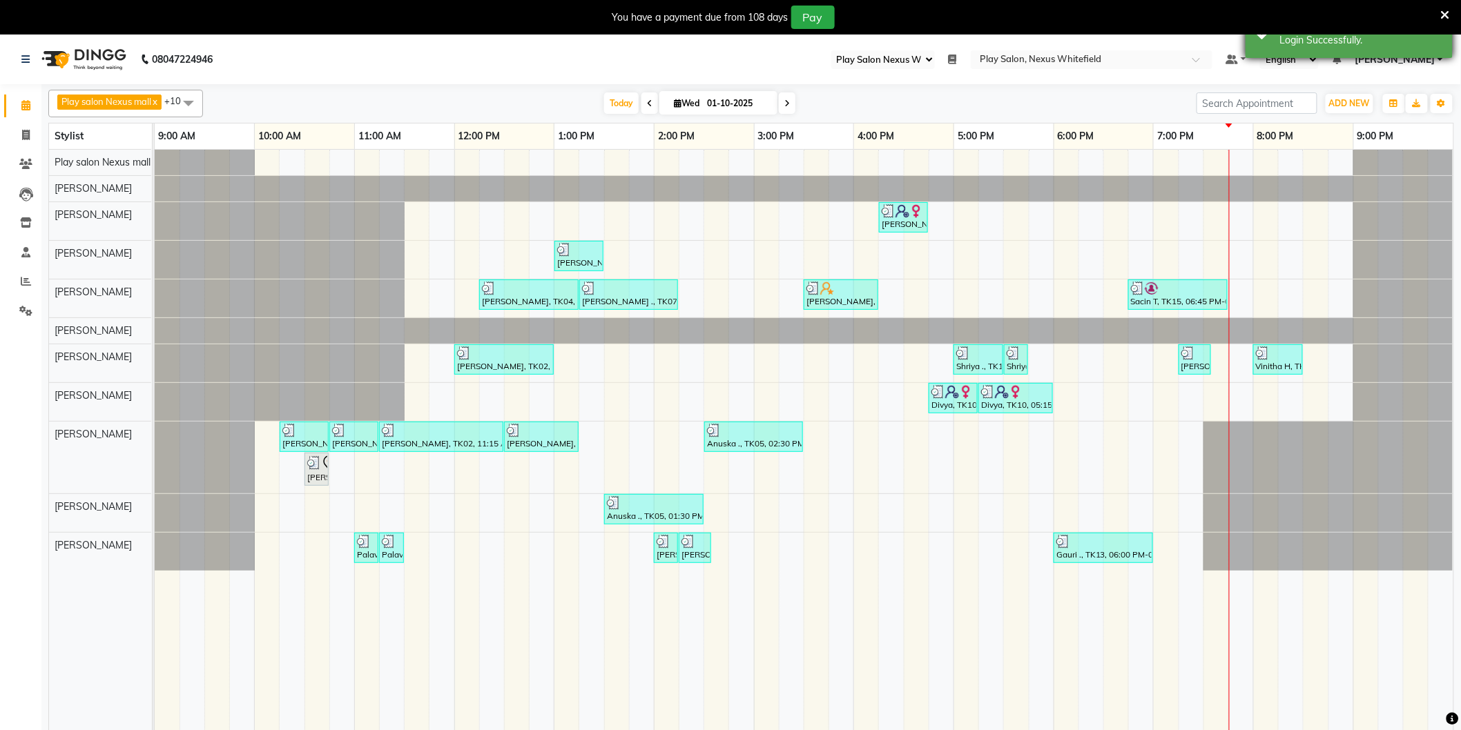  I want to click on div: Divya, TK10, 04:45 PM-05:15 PM, Gel Nail Polish Application, so click(953, 398).